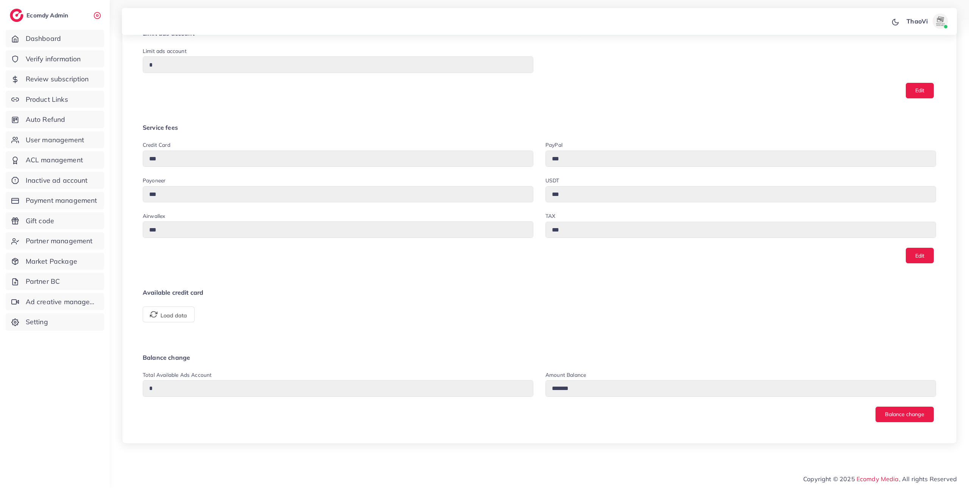 The height and width of the screenshot is (488, 969). I want to click on h4: Available credit card, so click(539, 292).